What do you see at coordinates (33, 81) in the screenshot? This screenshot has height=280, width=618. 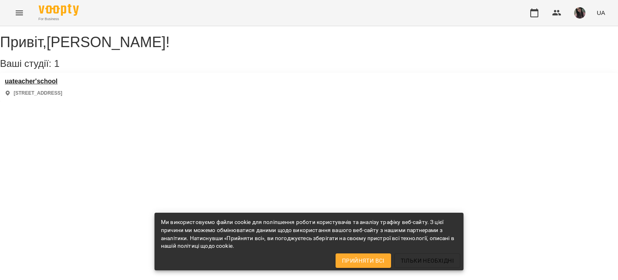 I see `a: uateacher'school` at bounding box center [33, 81].